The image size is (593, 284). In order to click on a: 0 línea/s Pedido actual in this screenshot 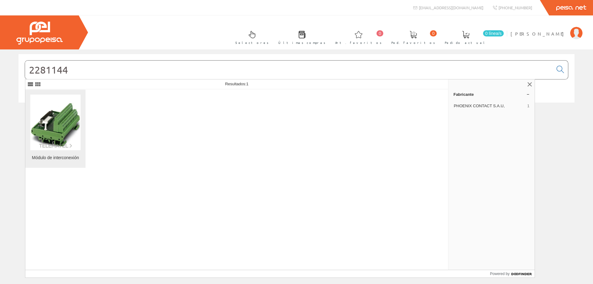, I will do `click(472, 37)`.